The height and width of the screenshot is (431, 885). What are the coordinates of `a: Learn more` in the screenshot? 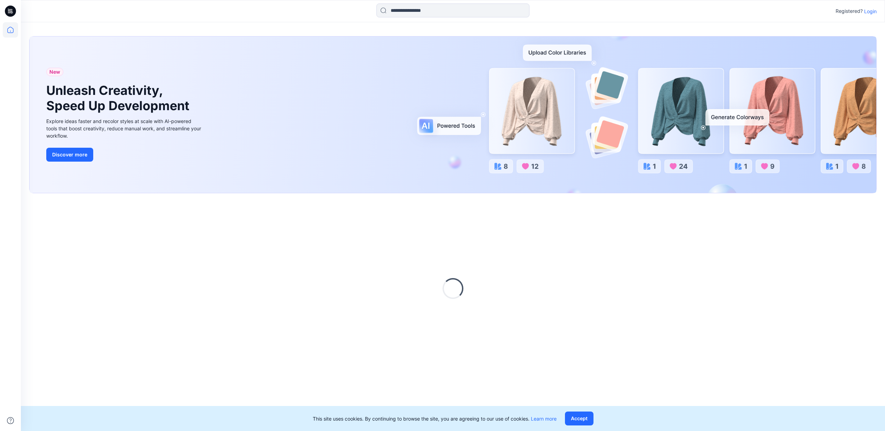 It's located at (544, 419).